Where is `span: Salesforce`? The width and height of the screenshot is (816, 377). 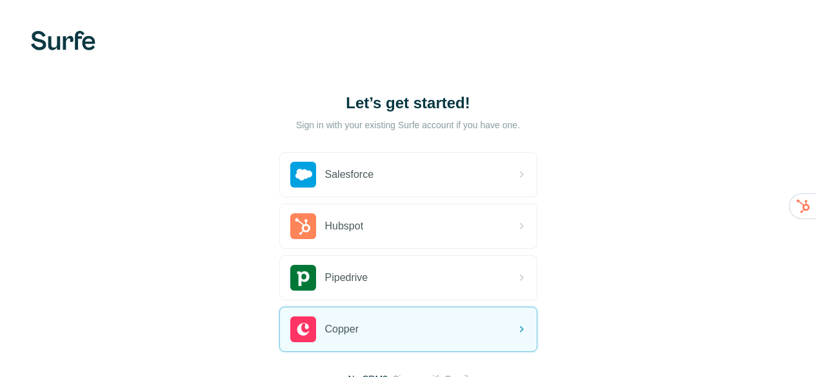 span: Salesforce is located at coordinates (350, 175).